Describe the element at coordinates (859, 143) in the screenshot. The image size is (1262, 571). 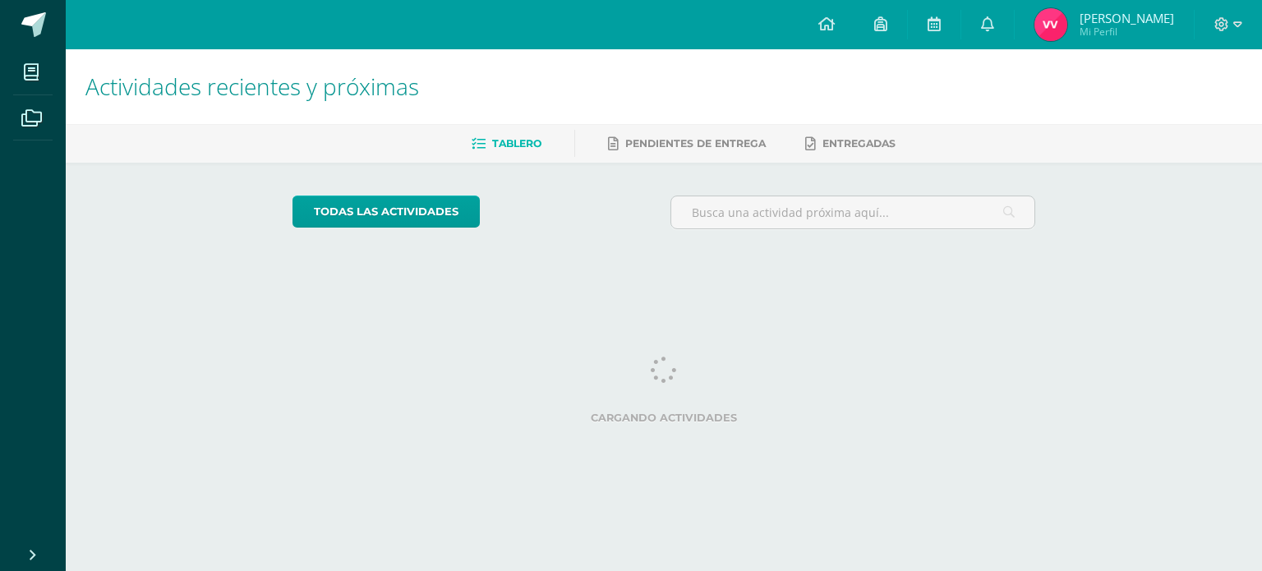
I see `span: Entregadas` at that location.